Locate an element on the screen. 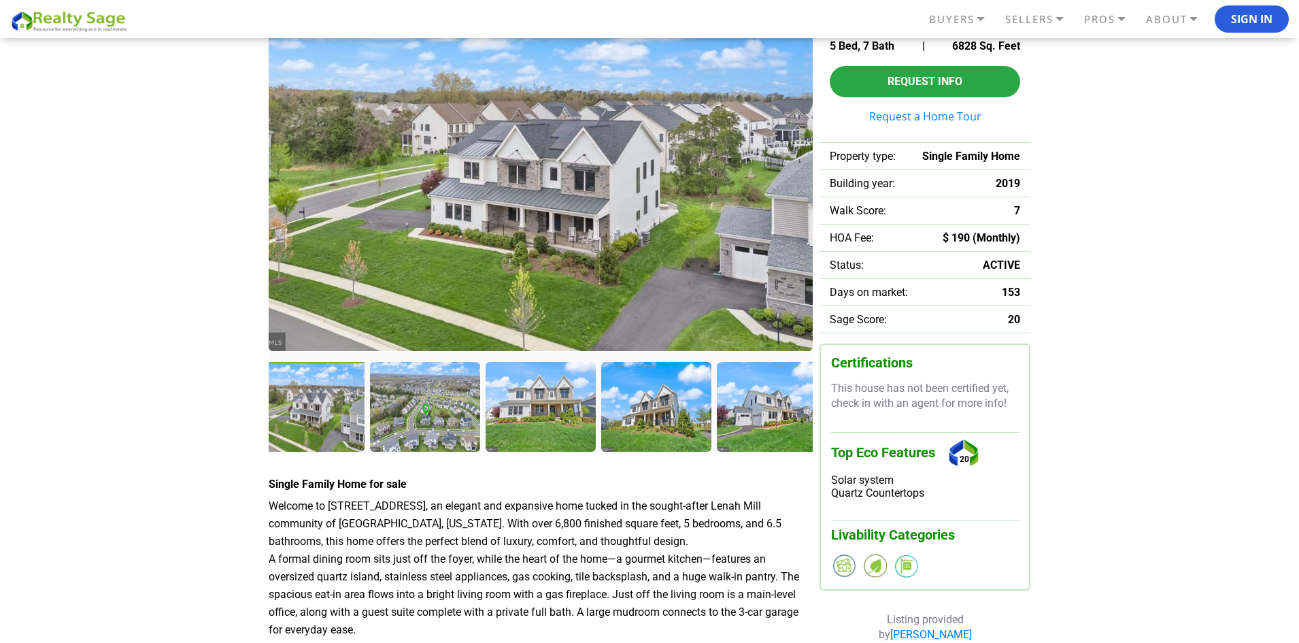  h4: Single Family Home for sale is located at coordinates (541, 484).